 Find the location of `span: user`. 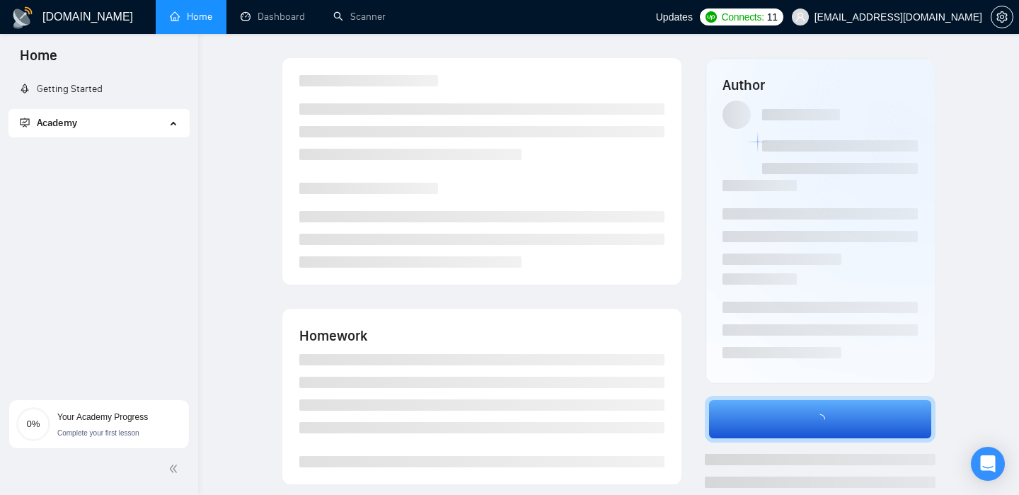

span: user is located at coordinates (800, 17).